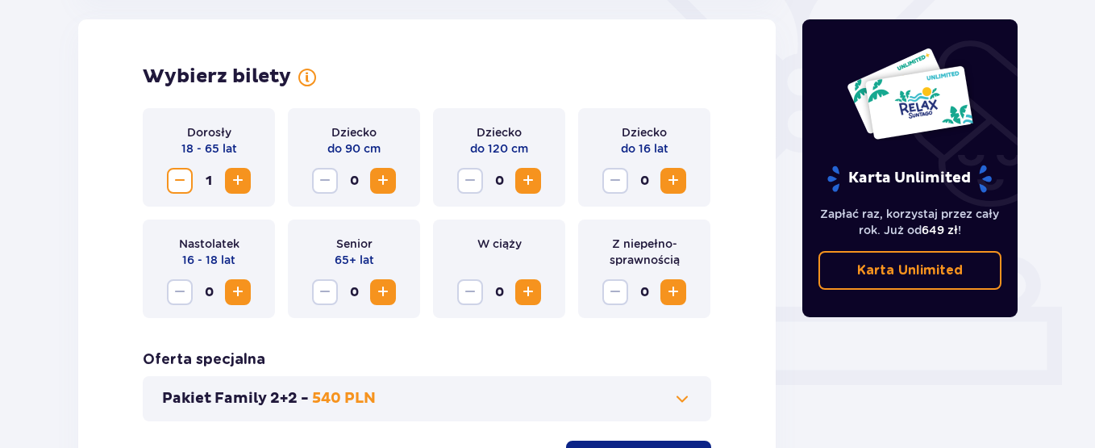 The width and height of the screenshot is (1095, 448). What do you see at coordinates (204, 360) in the screenshot?
I see `h3: Oferta specjalna` at bounding box center [204, 360].